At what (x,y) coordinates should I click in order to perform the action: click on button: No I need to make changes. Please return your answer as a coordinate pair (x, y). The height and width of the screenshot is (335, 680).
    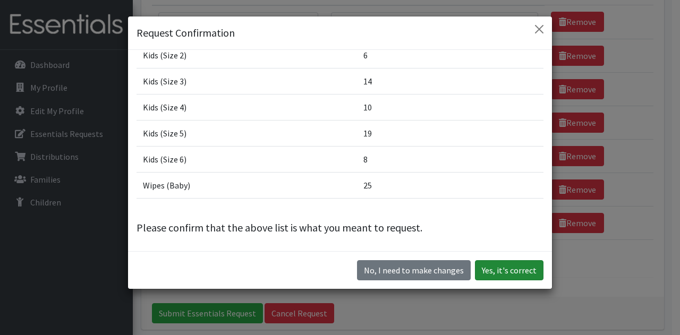
    Looking at the image, I should click on (414, 271).